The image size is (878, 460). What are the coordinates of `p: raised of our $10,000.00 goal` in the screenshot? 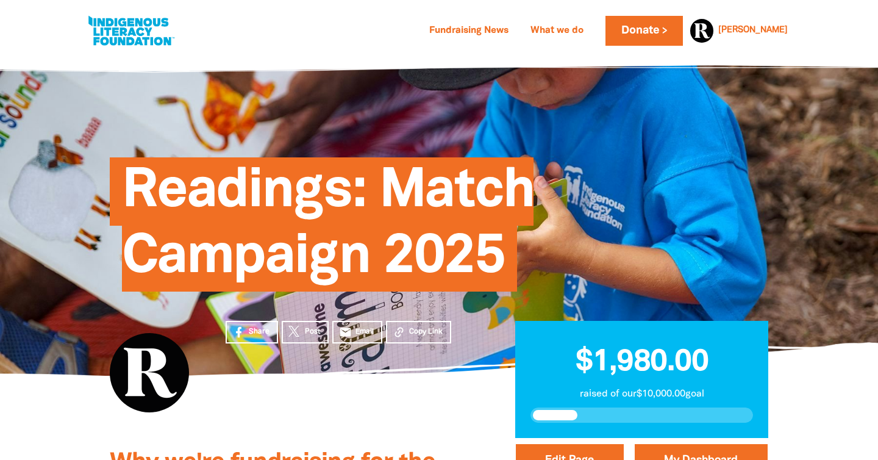 It's located at (641, 394).